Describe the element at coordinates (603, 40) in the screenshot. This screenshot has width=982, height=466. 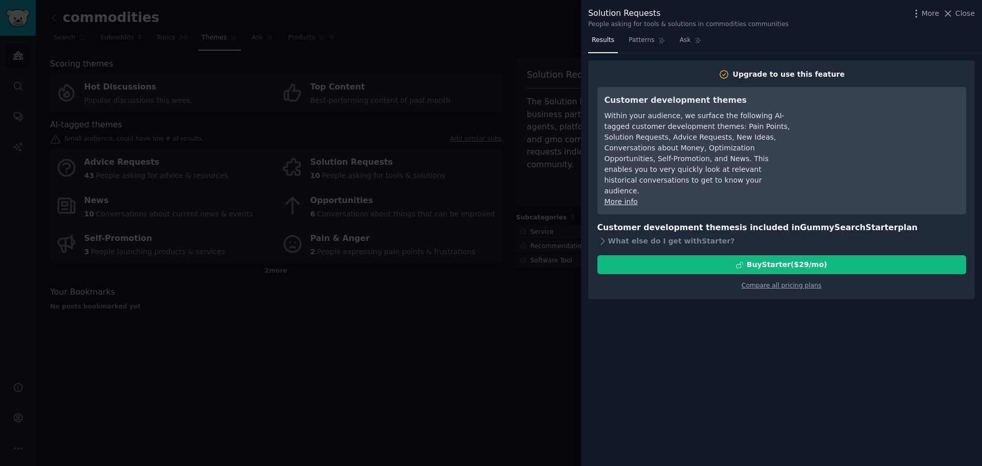
I see `span: Results` at that location.